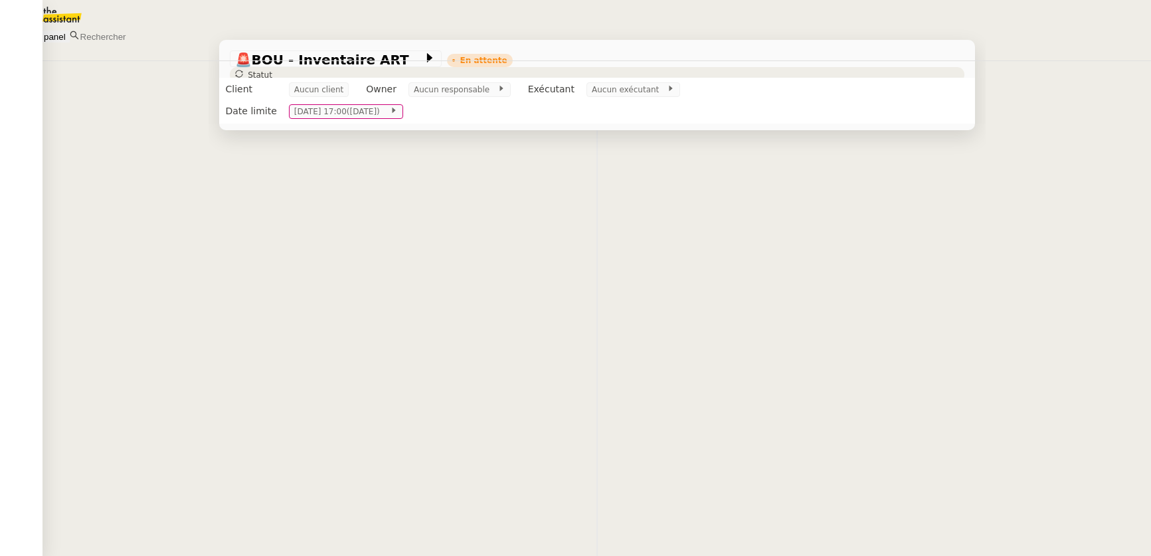  I want to click on input: Rechercher, so click(136, 37).